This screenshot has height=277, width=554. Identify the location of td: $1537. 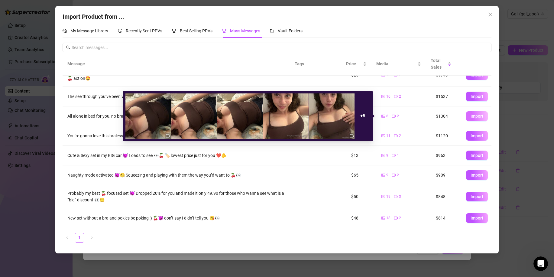
(446, 96).